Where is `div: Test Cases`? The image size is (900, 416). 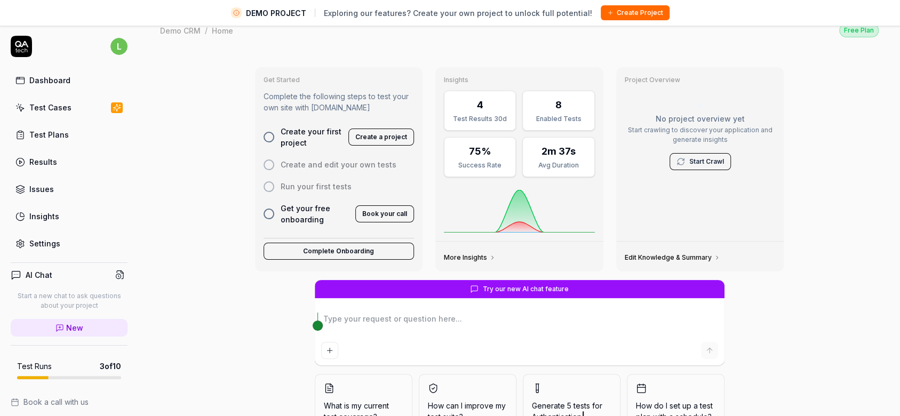 div: Test Cases is located at coordinates (50, 107).